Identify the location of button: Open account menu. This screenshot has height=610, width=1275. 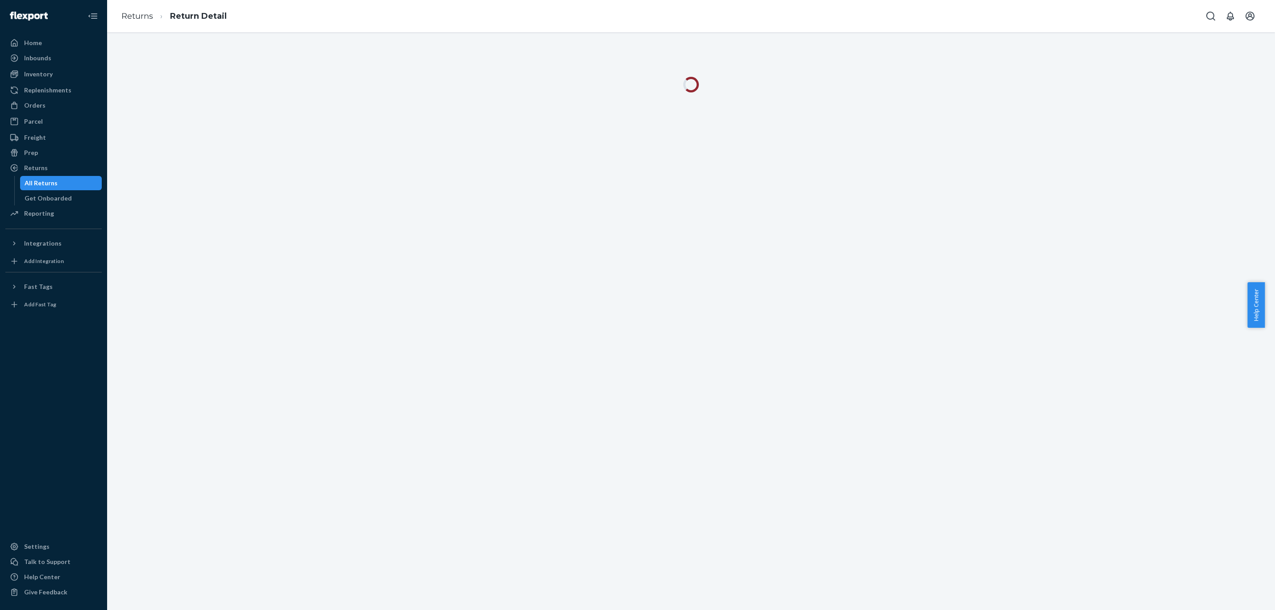
(1250, 16).